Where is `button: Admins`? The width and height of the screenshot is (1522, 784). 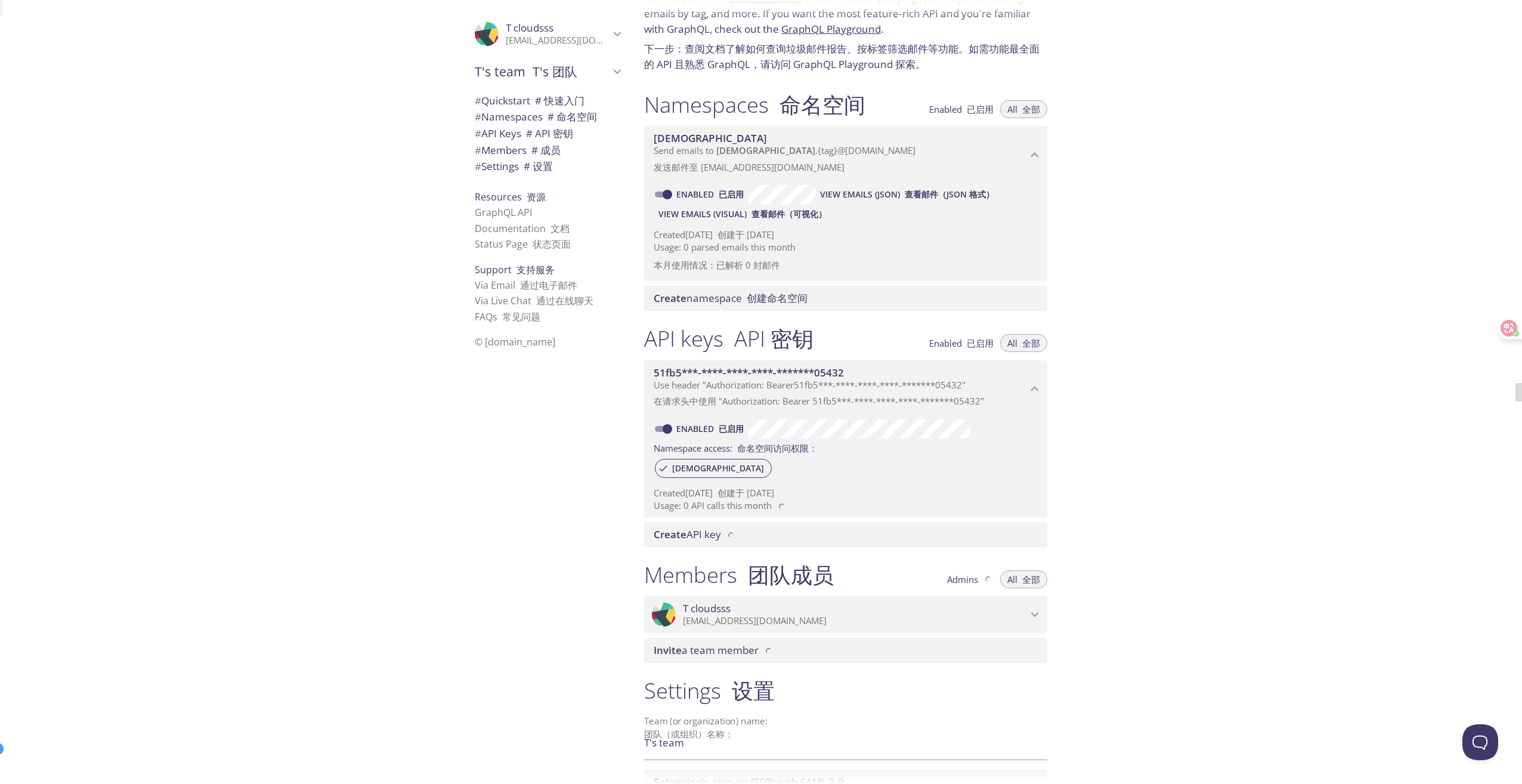 button: Admins is located at coordinates (971, 579).